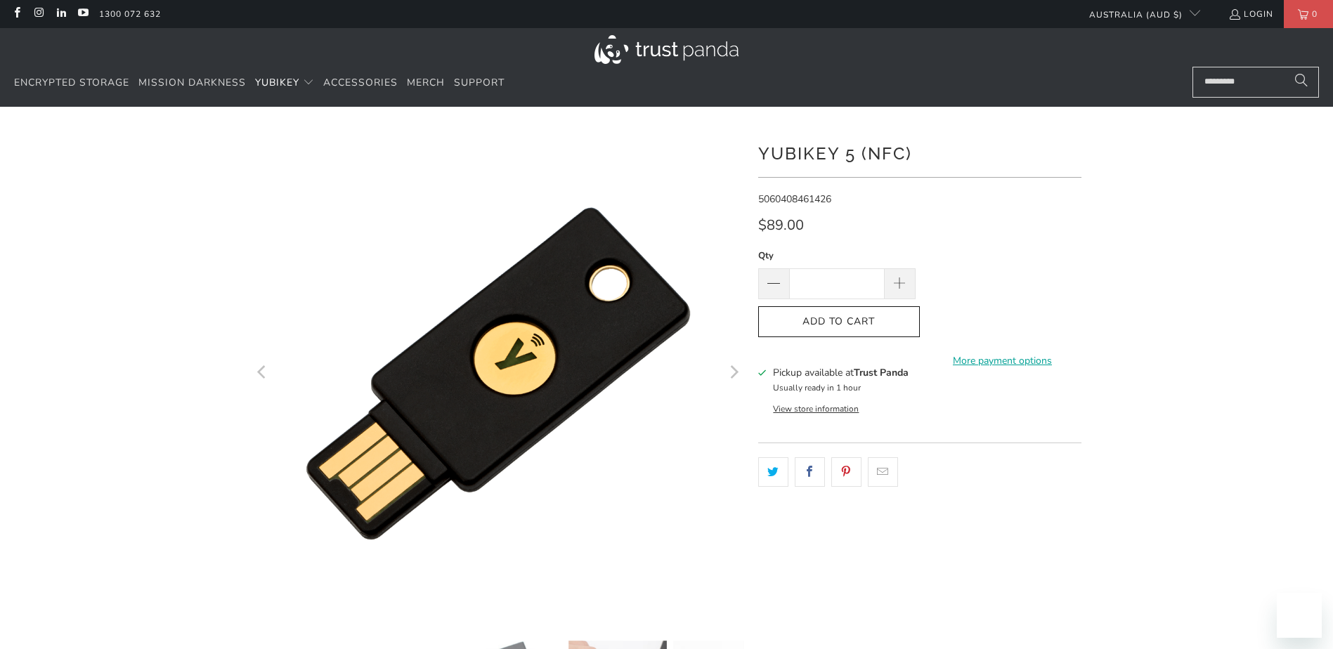 This screenshot has width=1333, height=649. What do you see at coordinates (263, 374) in the screenshot?
I see `button: Previous` at bounding box center [263, 374].